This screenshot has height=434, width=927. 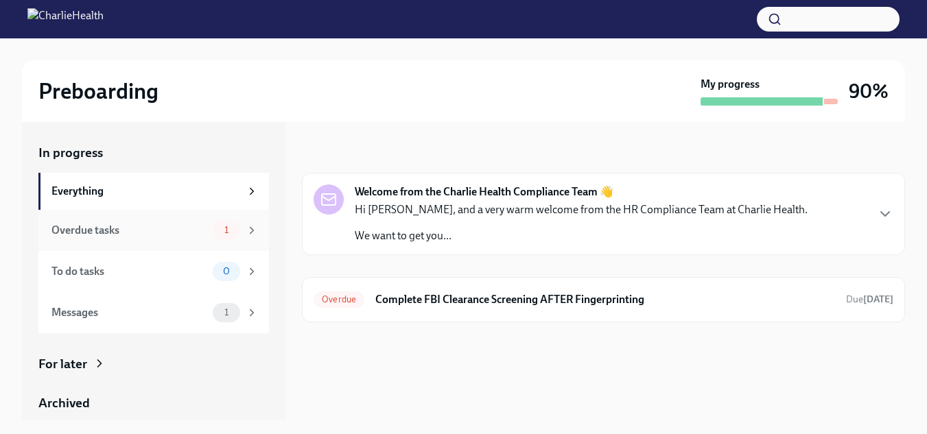 What do you see at coordinates (869, 91) in the screenshot?
I see `h3: 90%` at bounding box center [869, 91].